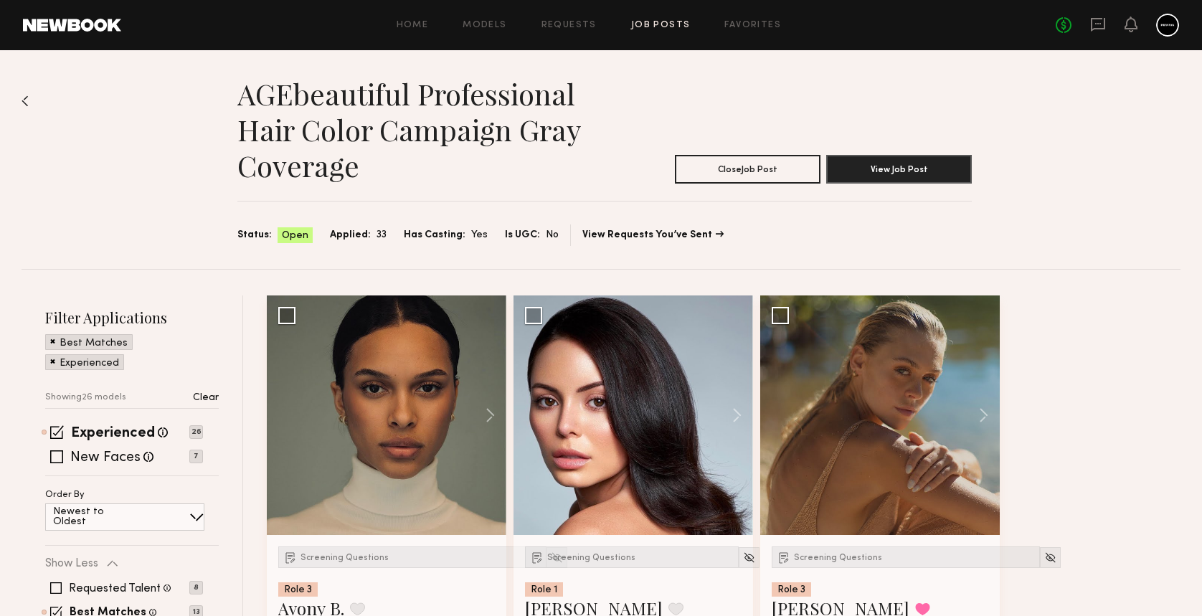  I want to click on a: View Requests You’ve Sent, so click(652, 235).